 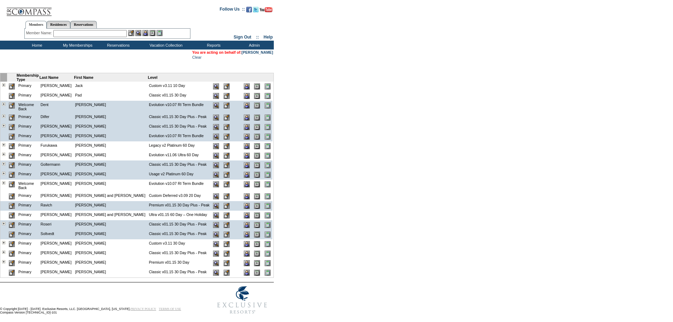 I want to click on td: Custom Deferred v3.09 20 Day, so click(x=179, y=196).